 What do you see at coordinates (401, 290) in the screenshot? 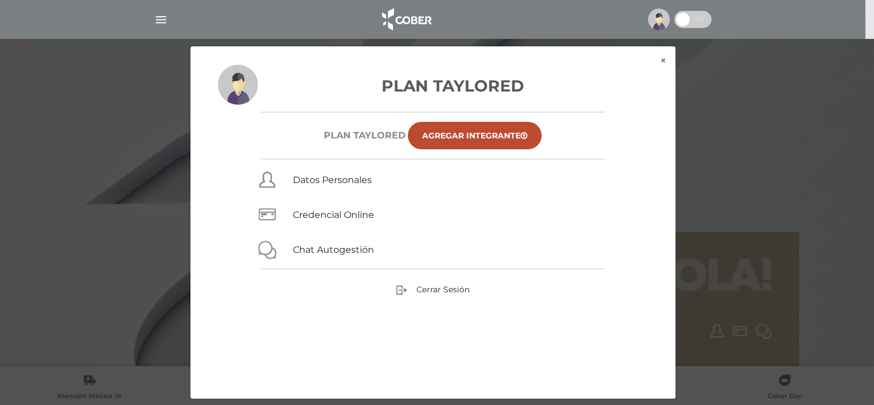
I see `img: sign-out.png` at bounding box center [401, 290].